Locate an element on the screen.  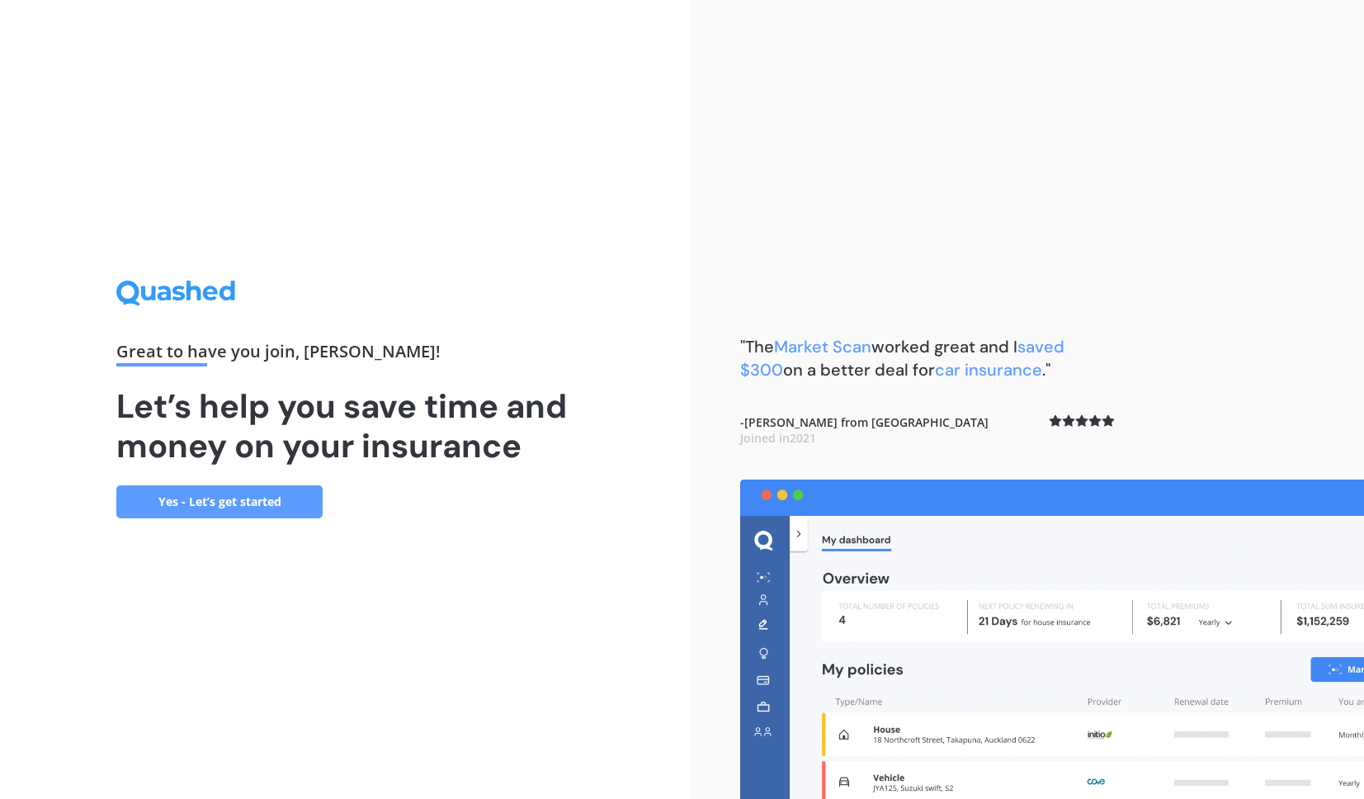
span: Market Scan is located at coordinates (822, 346).